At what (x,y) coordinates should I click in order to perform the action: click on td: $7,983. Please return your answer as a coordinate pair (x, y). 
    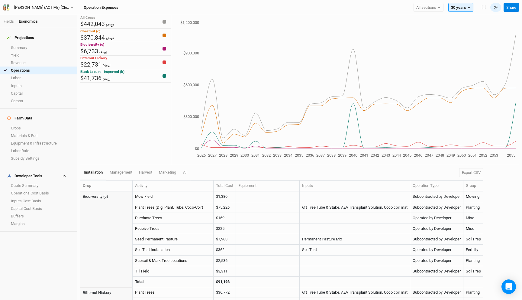
    Looking at the image, I should click on (225, 239).